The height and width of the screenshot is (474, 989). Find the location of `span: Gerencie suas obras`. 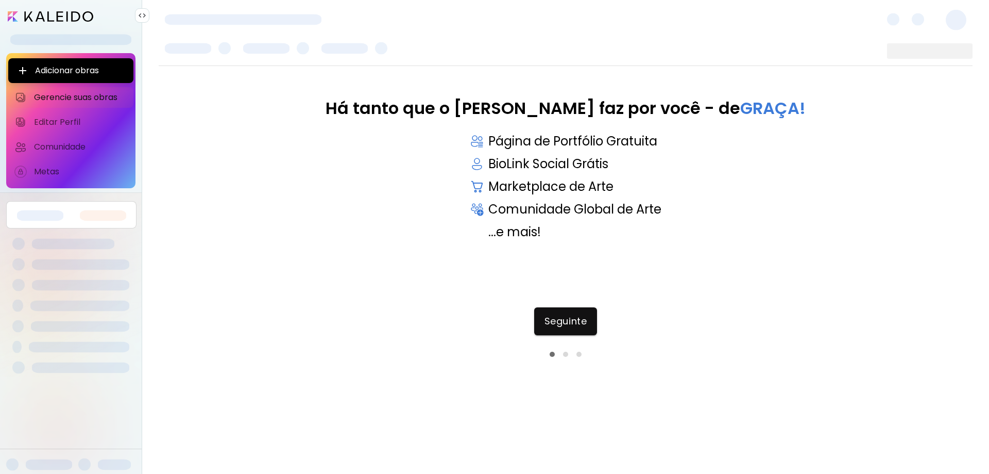

span: Gerencie suas obras is located at coordinates (80, 97).